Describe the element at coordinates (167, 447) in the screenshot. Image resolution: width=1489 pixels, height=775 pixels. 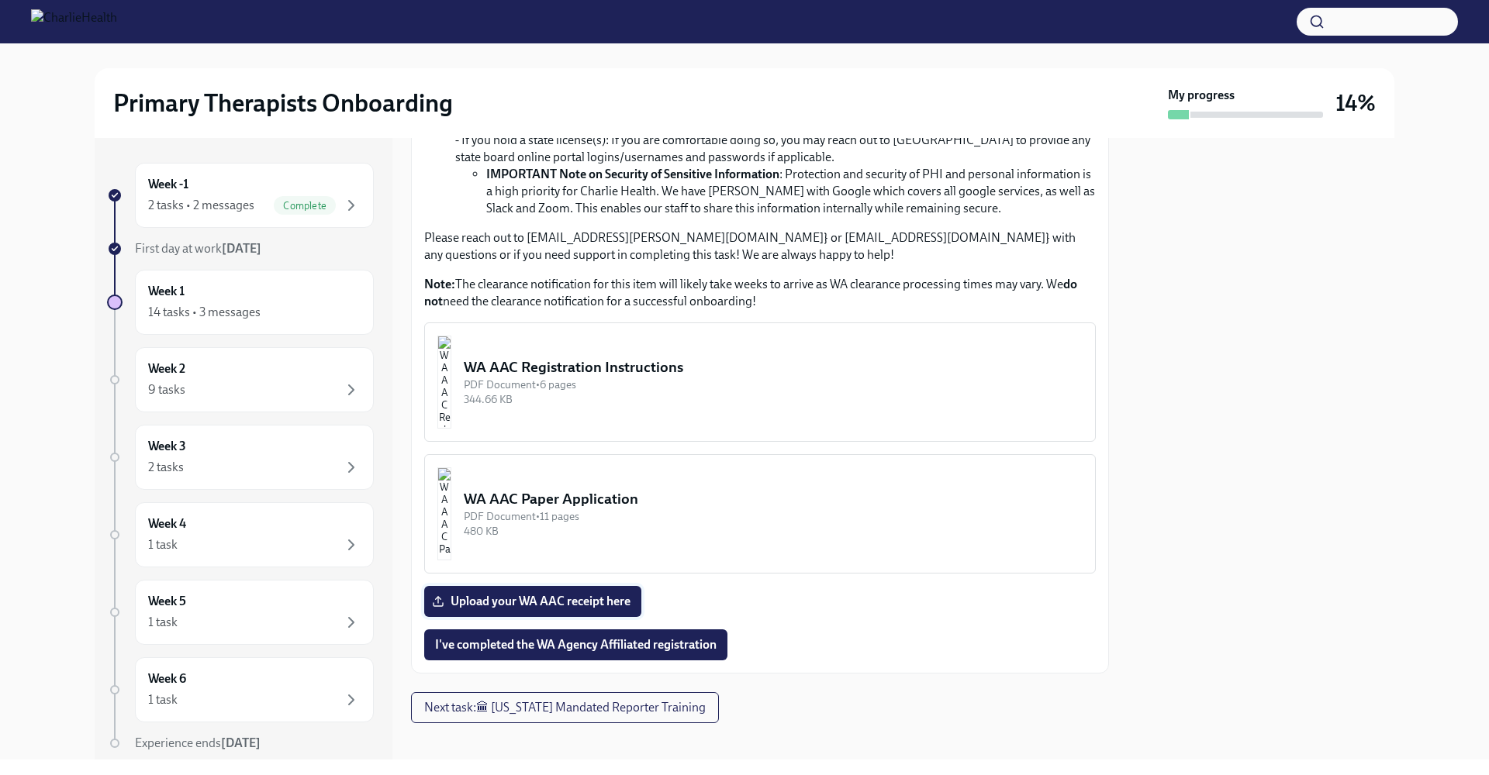
I see `h6: Week 3` at that location.